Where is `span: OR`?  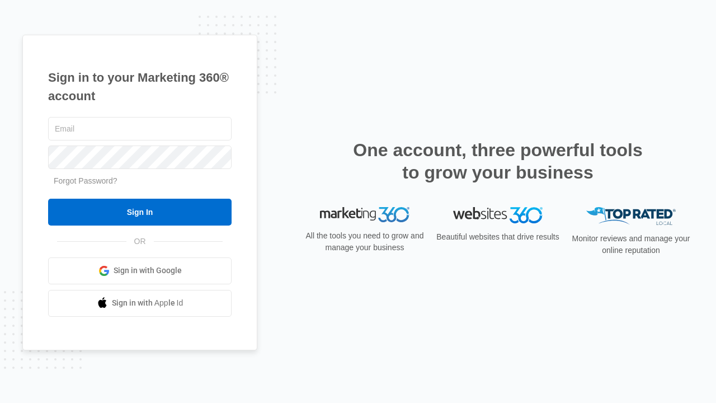 span: OR is located at coordinates (140, 241).